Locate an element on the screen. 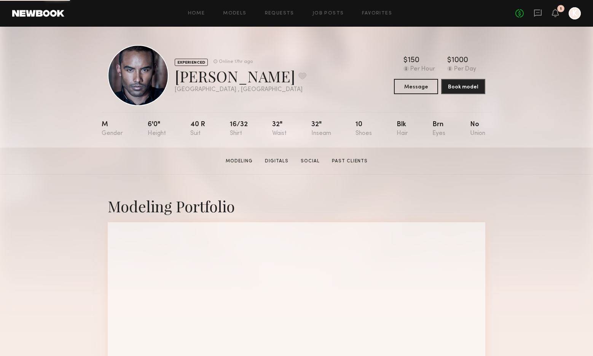  a: Digitals is located at coordinates (277, 161).